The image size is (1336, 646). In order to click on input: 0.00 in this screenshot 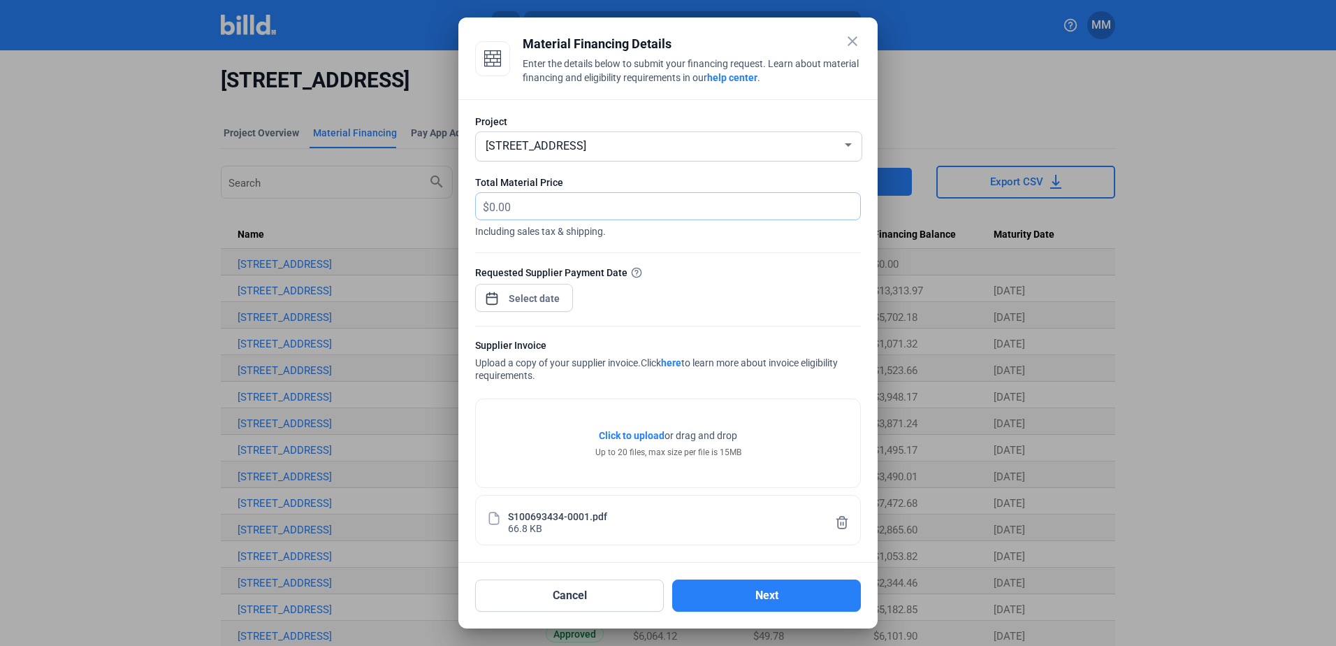, I will do `click(674, 206)`.